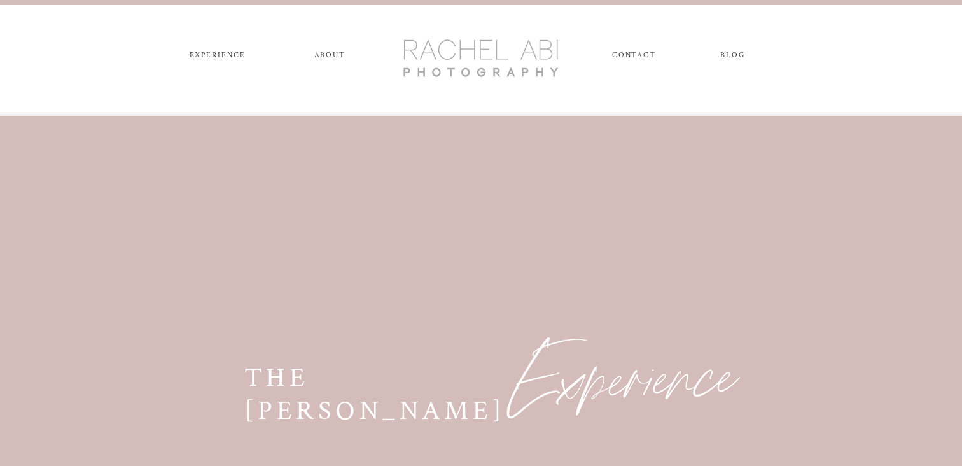  Describe the element at coordinates (217, 58) in the screenshot. I see `nav: experience` at that location.